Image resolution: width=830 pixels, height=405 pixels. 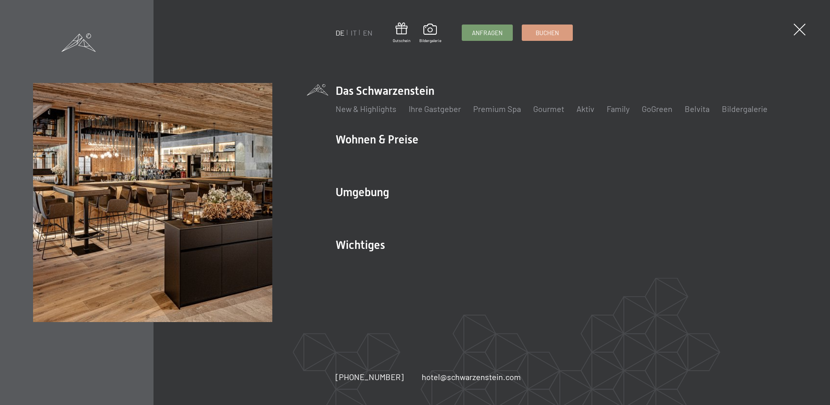 I want to click on a: Gutschein, so click(x=401, y=33).